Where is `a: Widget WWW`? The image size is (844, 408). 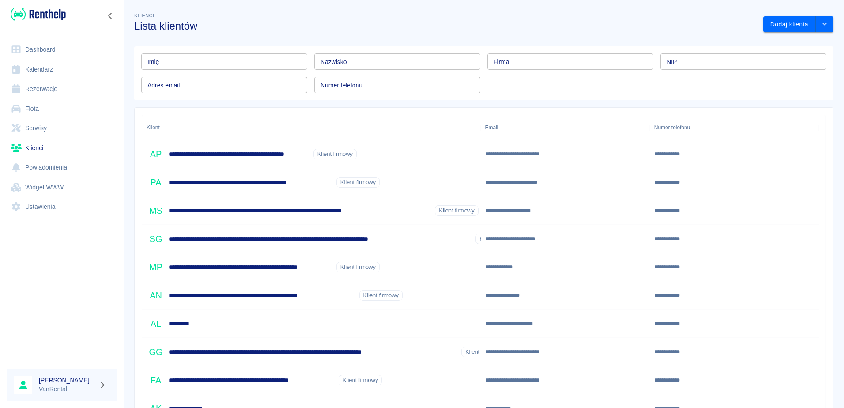 a: Widget WWW is located at coordinates (62, 187).